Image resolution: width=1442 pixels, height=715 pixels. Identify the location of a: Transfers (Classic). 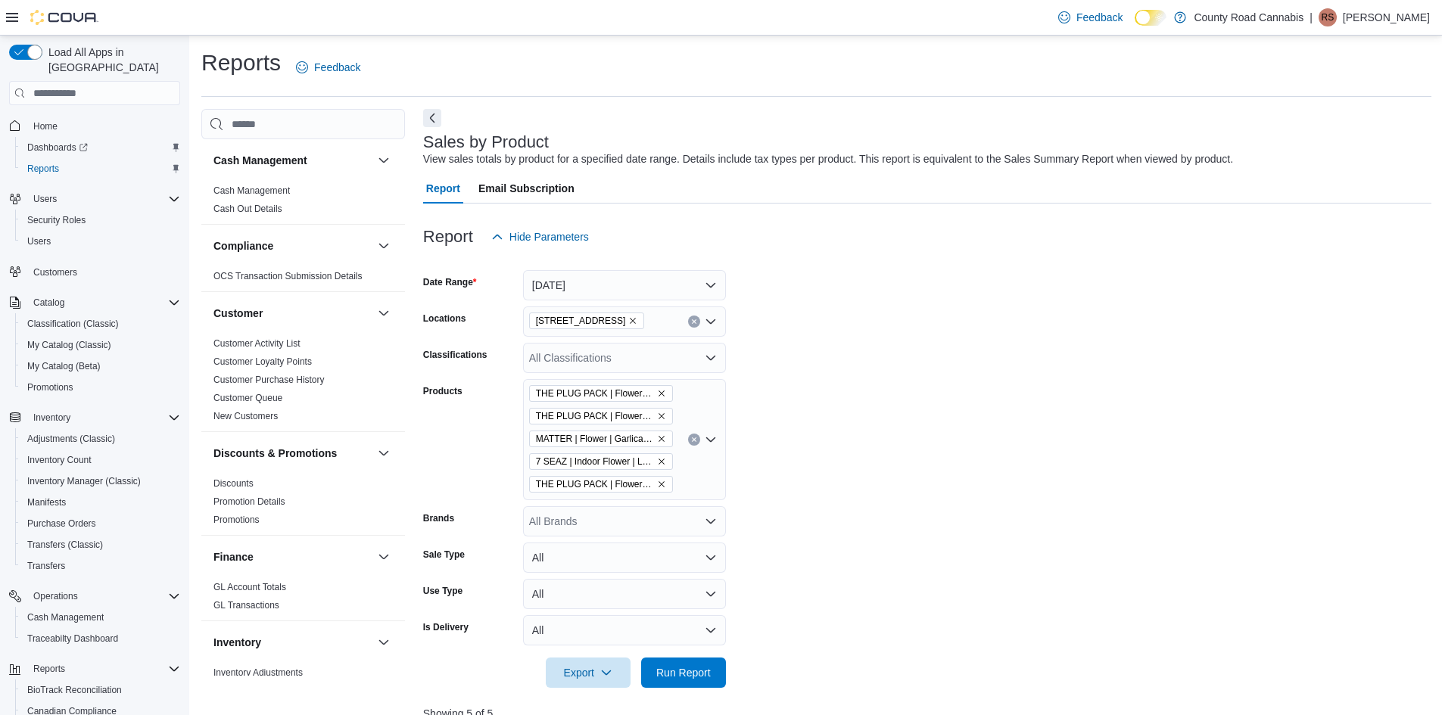
(65, 545).